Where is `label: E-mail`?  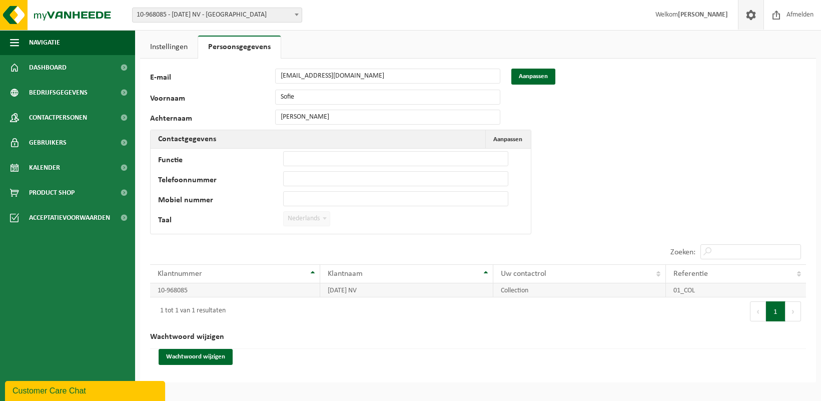
label: E-mail is located at coordinates (213, 79).